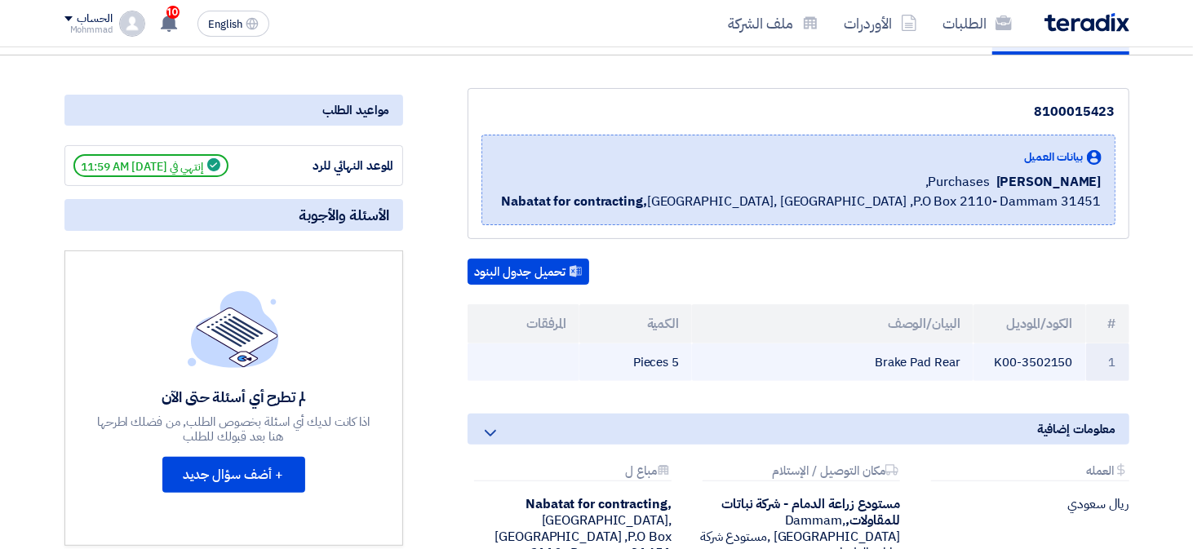 The height and width of the screenshot is (549, 1193). Describe the element at coordinates (173, 12) in the screenshot. I see `span: 10` at that location.